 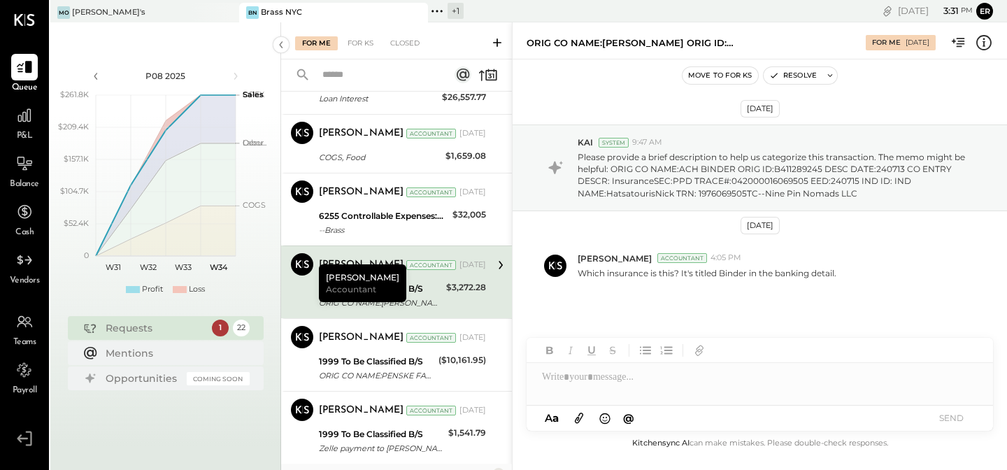 What do you see at coordinates (76, 223) in the screenshot?
I see `text: $52.4K` at bounding box center [76, 223].